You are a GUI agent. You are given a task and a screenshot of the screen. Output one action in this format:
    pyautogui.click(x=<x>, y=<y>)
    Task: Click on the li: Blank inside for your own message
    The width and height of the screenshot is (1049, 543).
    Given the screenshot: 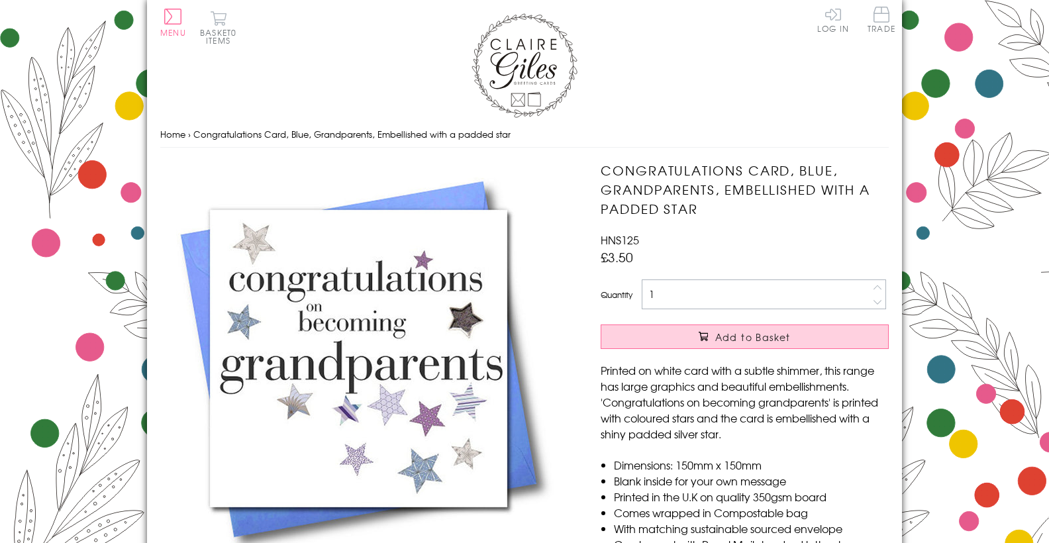 What is the action you would take?
    pyautogui.click(x=751, y=481)
    